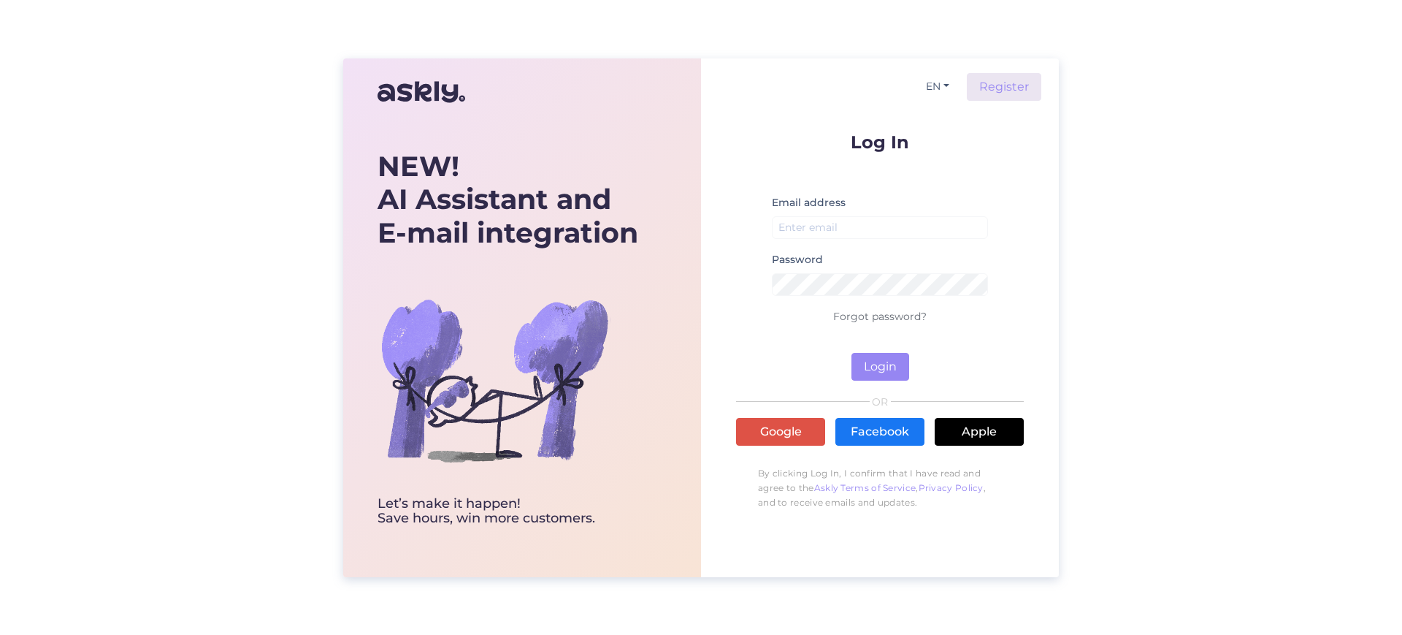 The height and width of the screenshot is (635, 1402). Describe the element at coordinates (951, 487) in the screenshot. I see `a: Privacy Policy` at that location.